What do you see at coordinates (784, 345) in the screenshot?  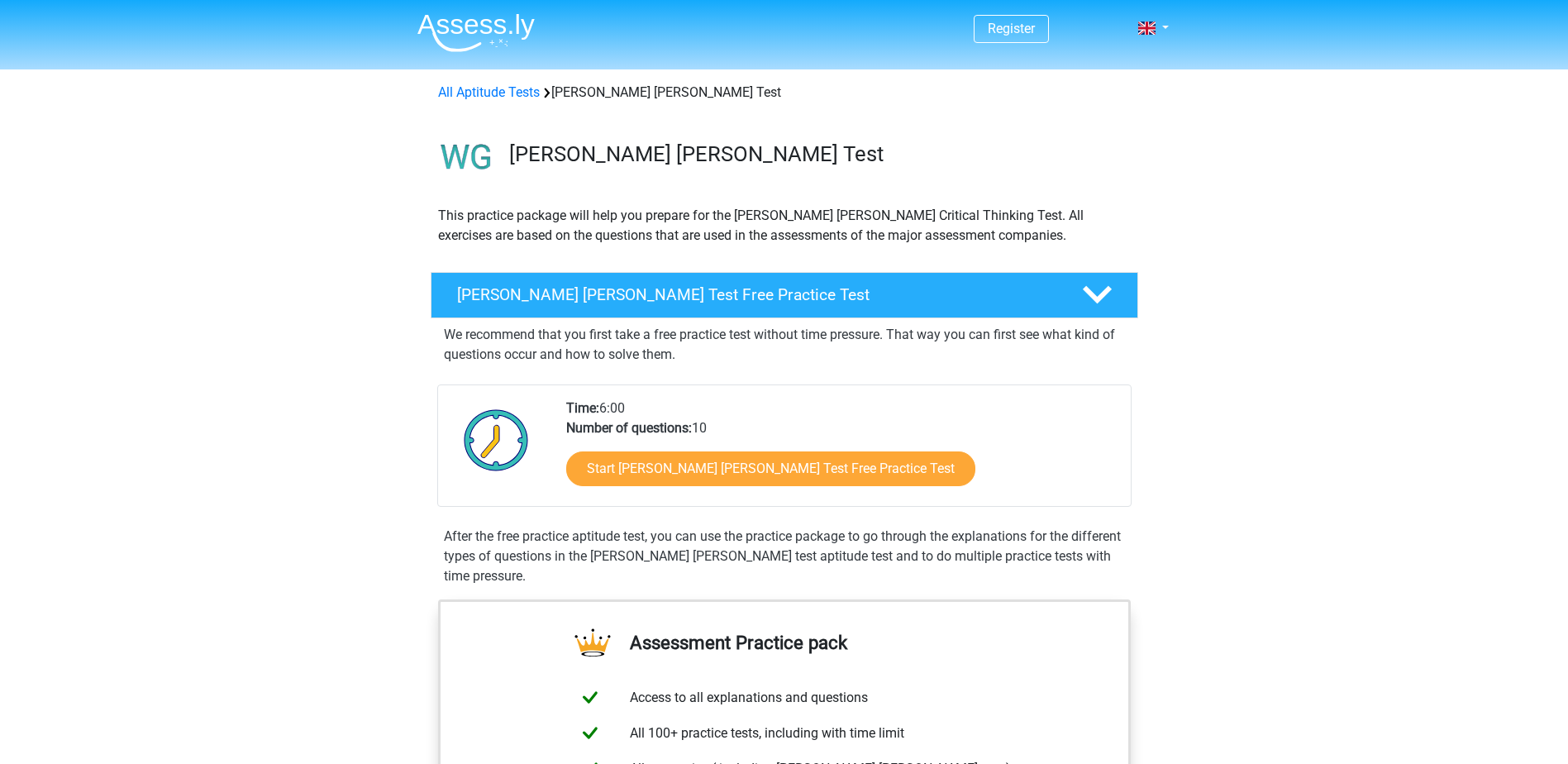 I see `p: We recommend that you first take a free practice test without time pressure. That way you can fir...` at bounding box center [784, 345].